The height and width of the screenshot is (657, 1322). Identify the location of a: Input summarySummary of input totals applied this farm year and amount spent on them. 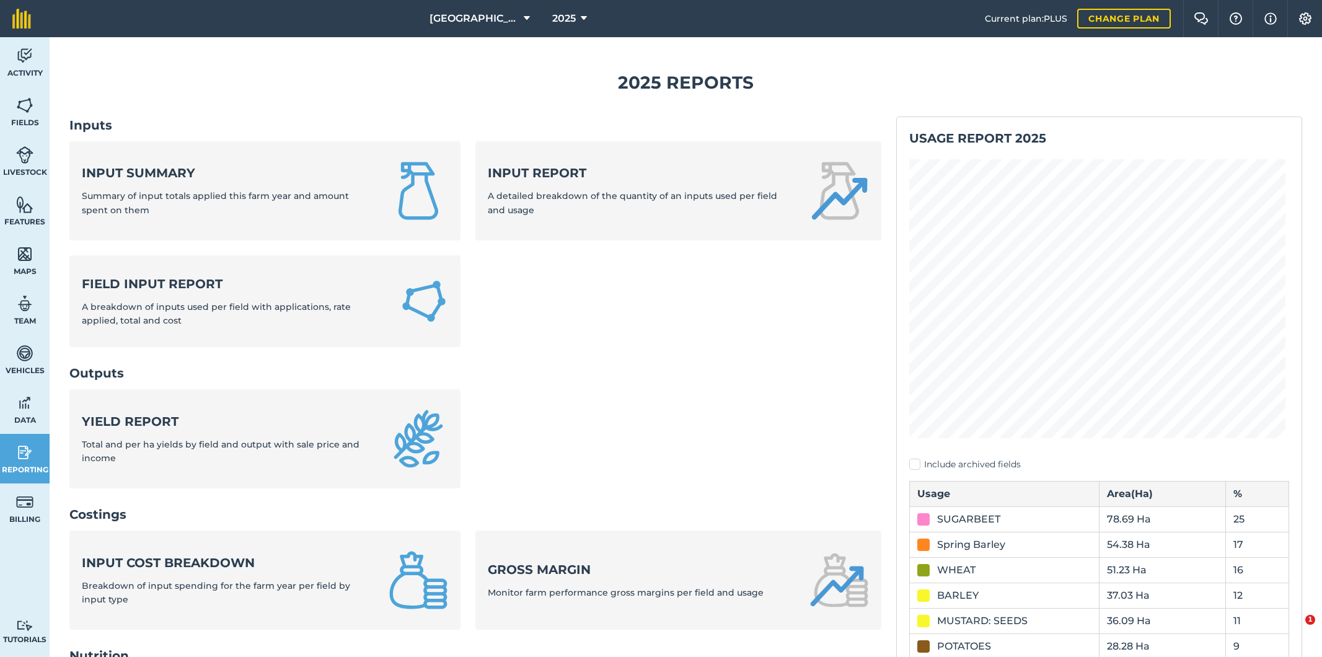
(265, 191).